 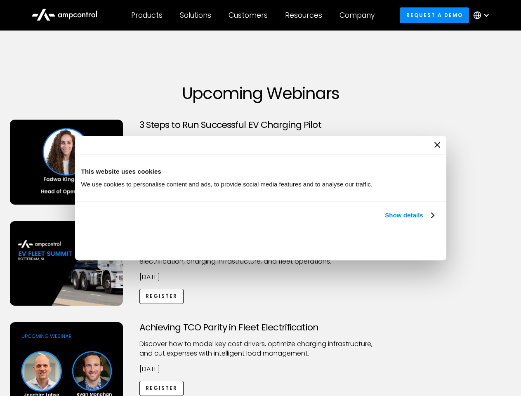 I want to click on div: Company, so click(x=357, y=15).